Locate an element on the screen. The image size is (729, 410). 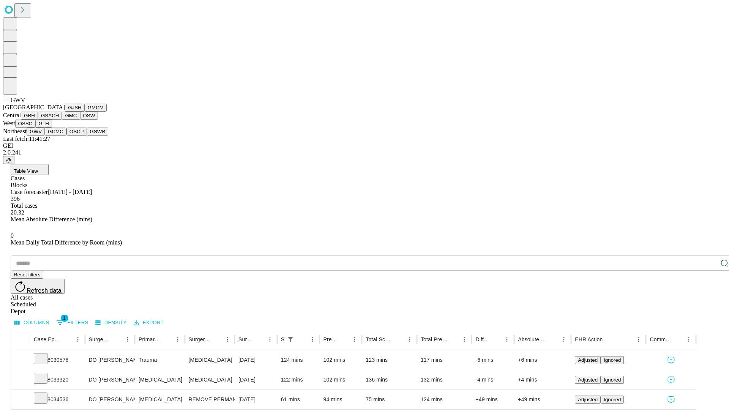
div: Comments is located at coordinates (661, 339).